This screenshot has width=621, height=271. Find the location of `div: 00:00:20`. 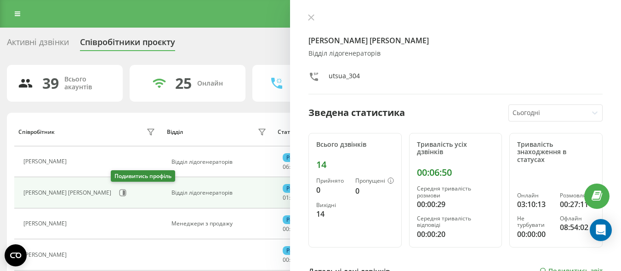

div: 00:00:20 is located at coordinates (455, 234).